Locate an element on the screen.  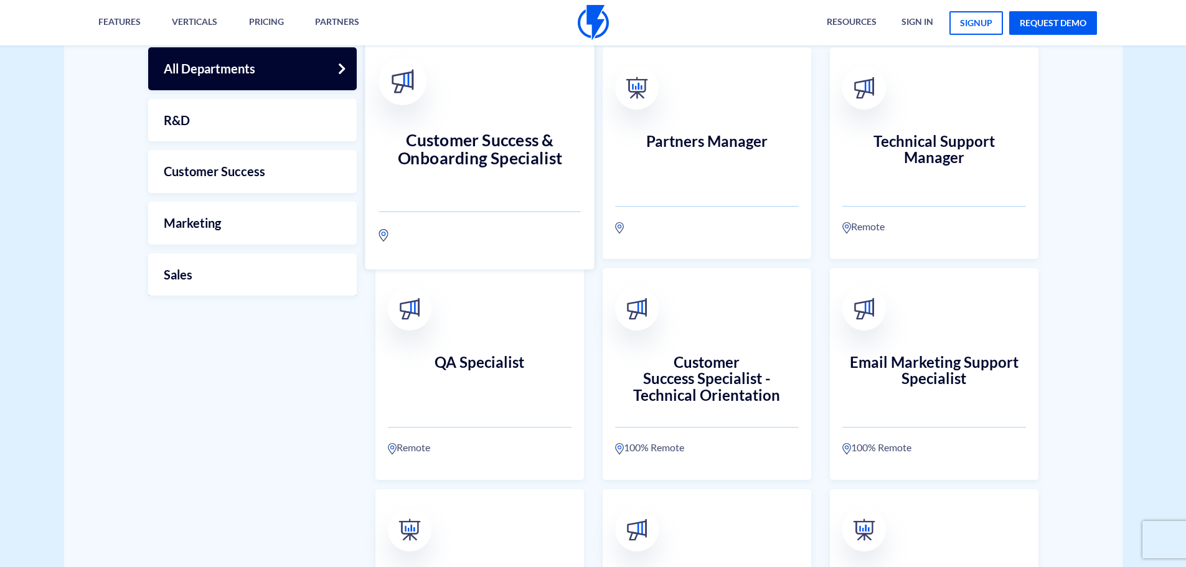
a: signup is located at coordinates (976, 23).